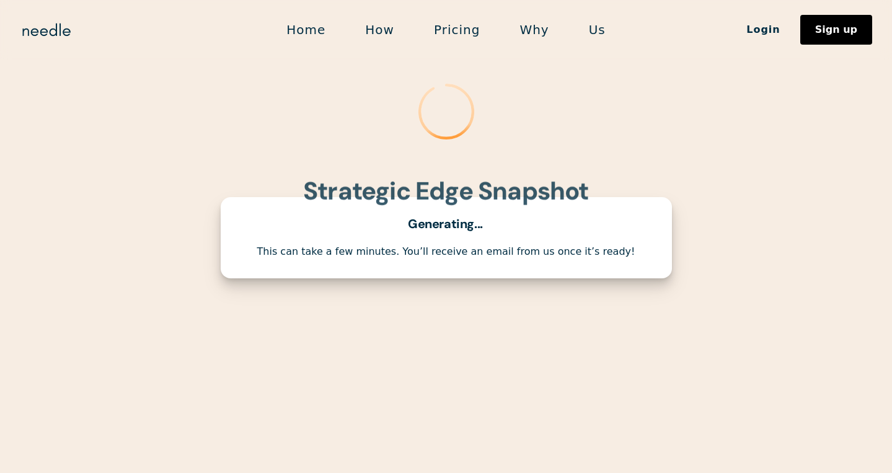 The height and width of the screenshot is (473, 892). Describe the element at coordinates (763, 30) in the screenshot. I see `a: Login` at that location.